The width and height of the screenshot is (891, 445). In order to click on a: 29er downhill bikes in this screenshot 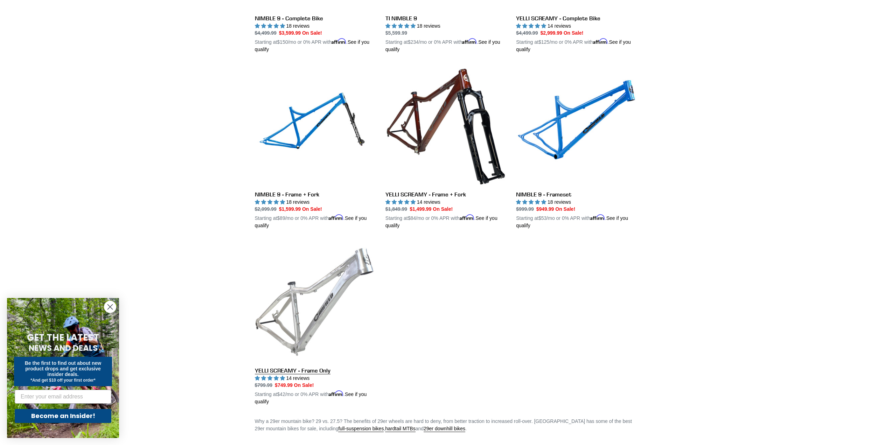, I will do `click(444, 429)`.